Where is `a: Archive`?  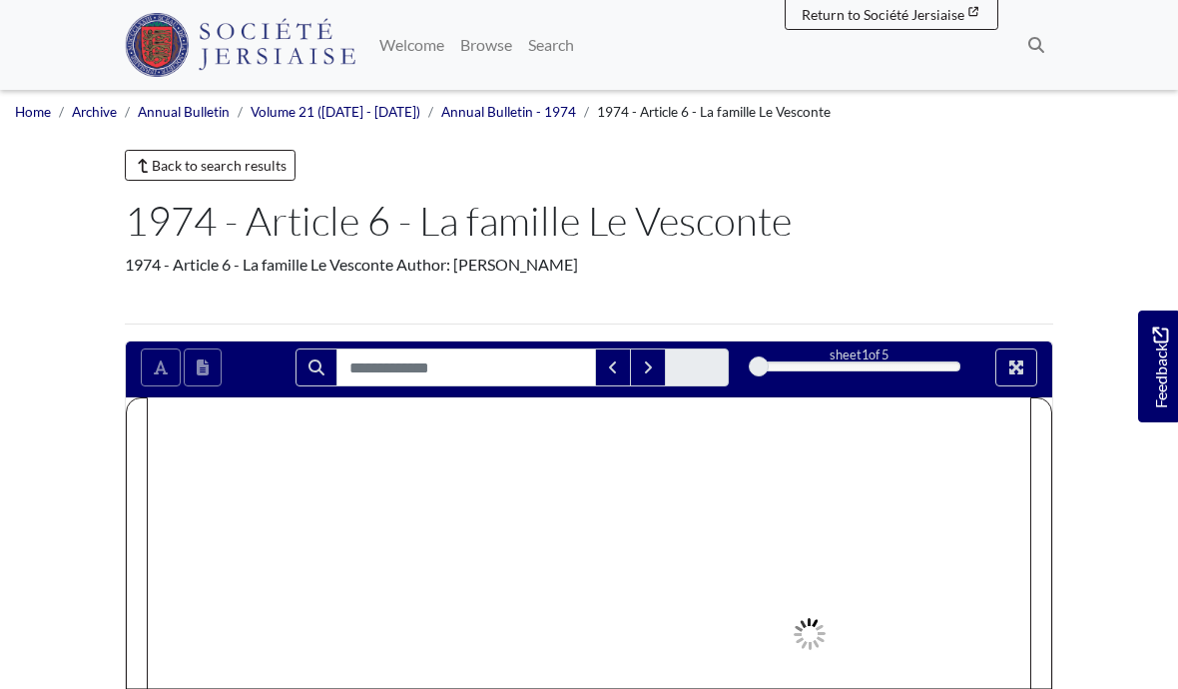 a: Archive is located at coordinates (94, 112).